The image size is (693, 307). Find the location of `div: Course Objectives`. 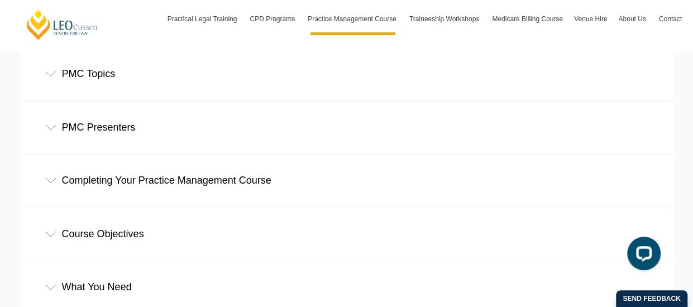

div: Course Objectives is located at coordinates (347, 234).